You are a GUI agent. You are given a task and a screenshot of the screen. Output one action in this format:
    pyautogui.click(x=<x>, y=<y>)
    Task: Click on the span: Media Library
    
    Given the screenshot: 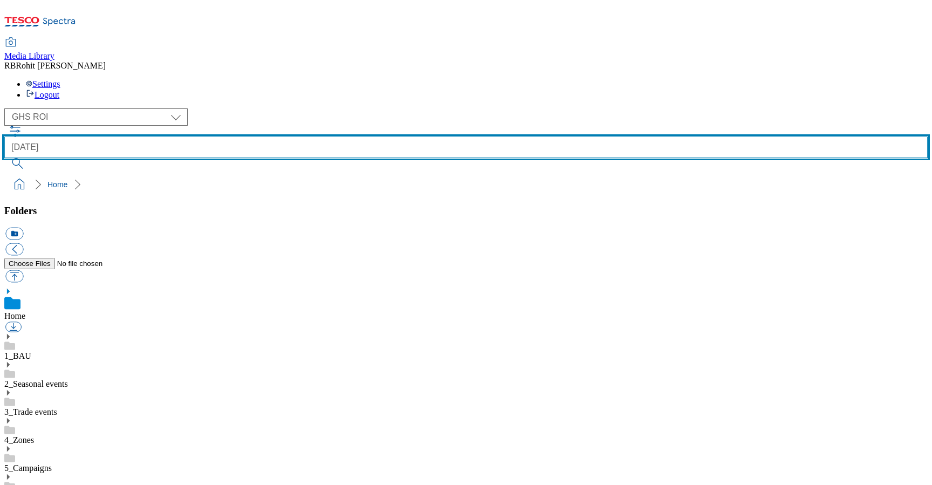 What is the action you would take?
    pyautogui.click(x=29, y=56)
    